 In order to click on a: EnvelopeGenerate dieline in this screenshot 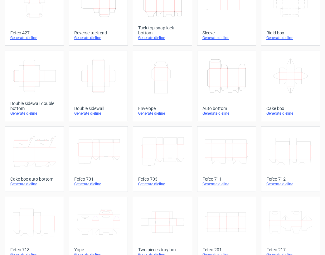, I will do `click(162, 86)`.